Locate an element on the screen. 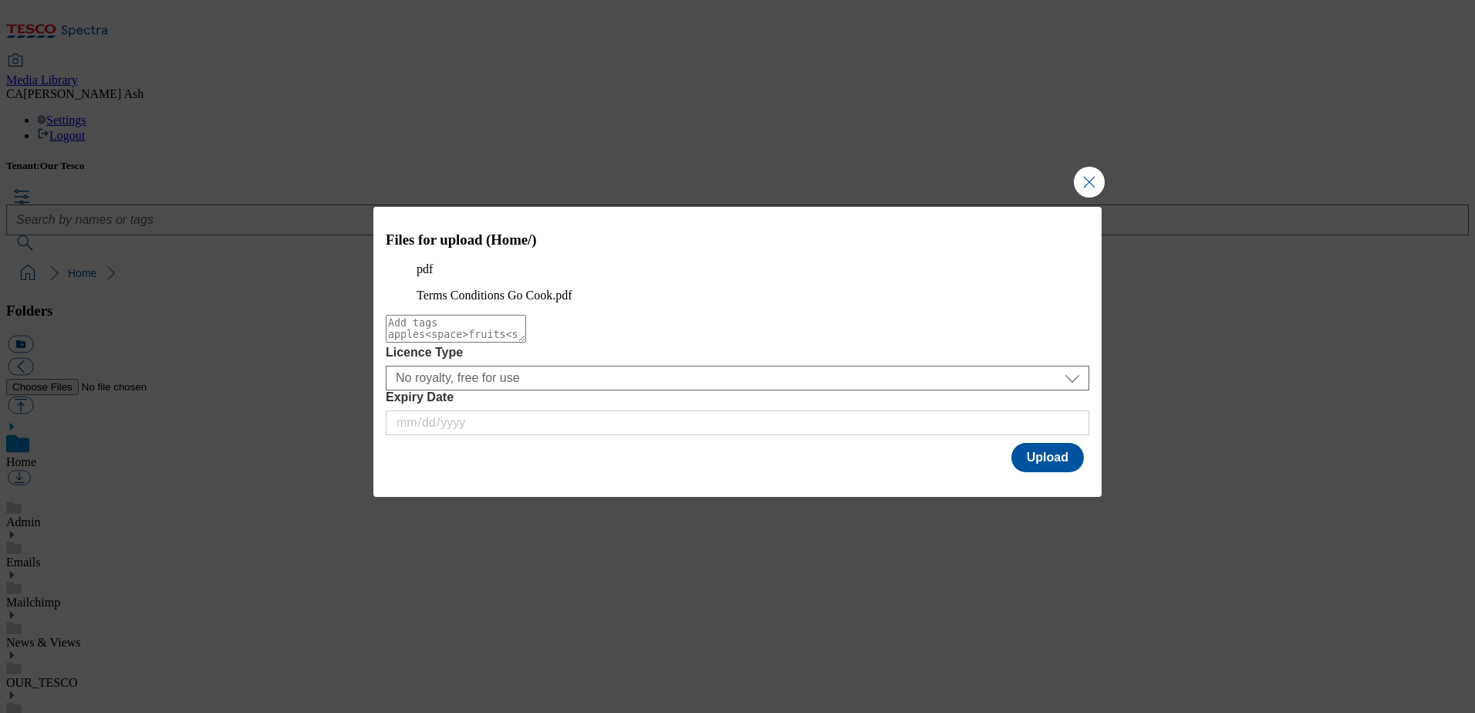 The height and width of the screenshot is (713, 1475). button: Close Modal is located at coordinates (1089, 182).